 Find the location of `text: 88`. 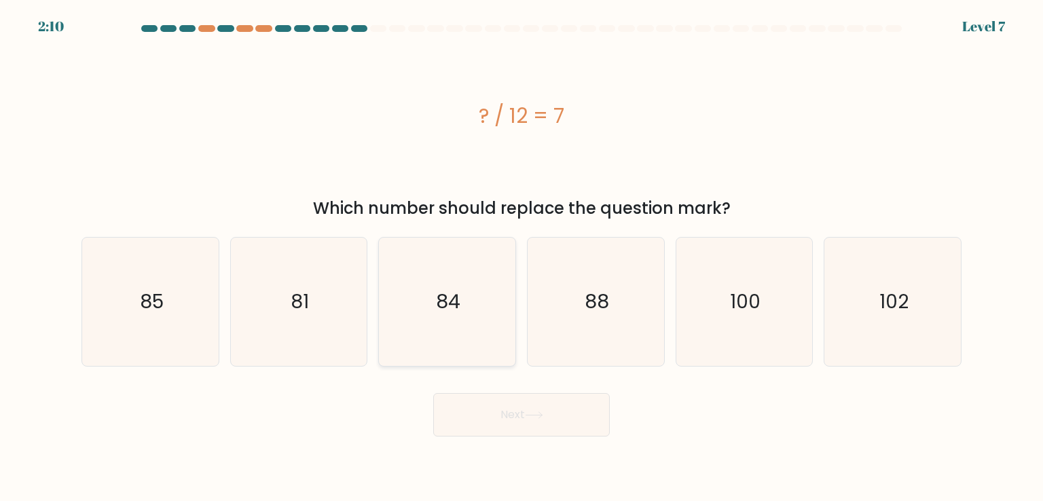

text: 88 is located at coordinates (597, 301).